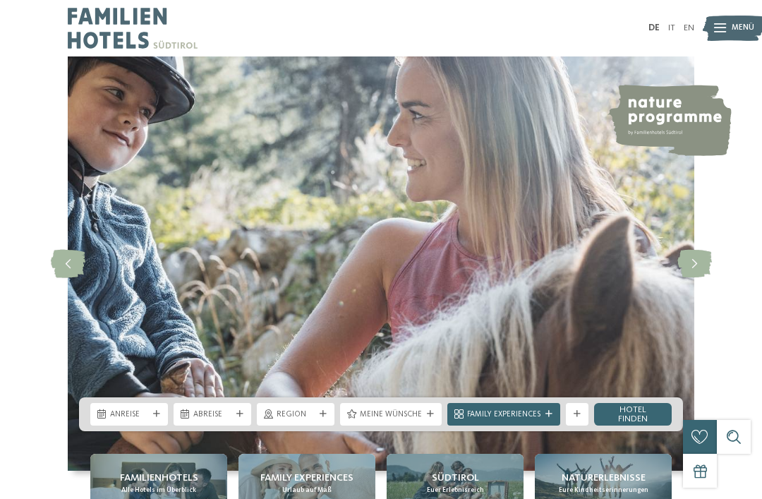  What do you see at coordinates (455, 478) in the screenshot?
I see `span: Südtirol` at bounding box center [455, 478].